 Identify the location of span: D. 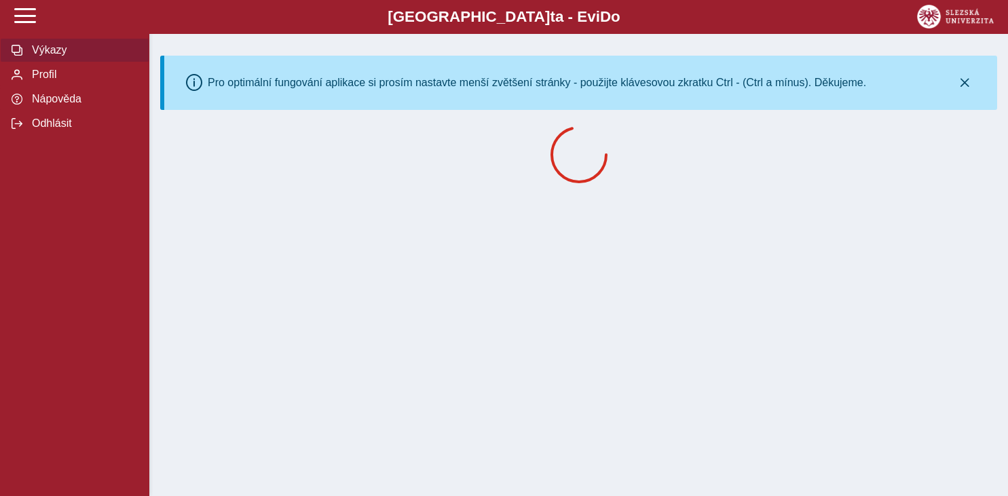
(606, 16).